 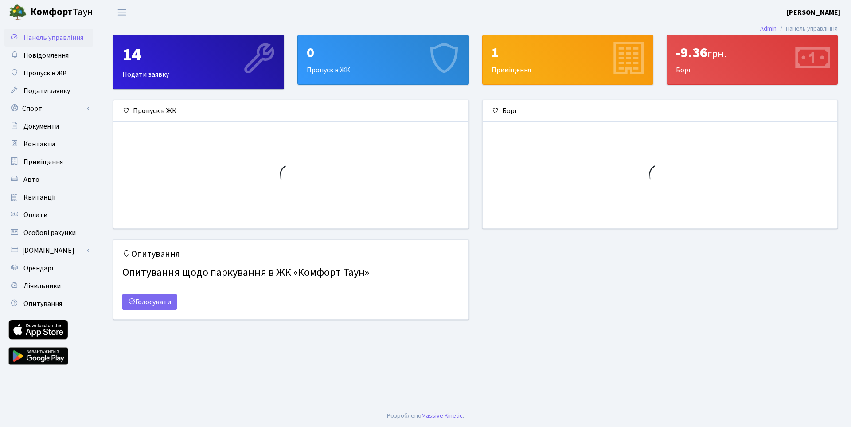 I want to click on a: Контакти, so click(x=49, y=144).